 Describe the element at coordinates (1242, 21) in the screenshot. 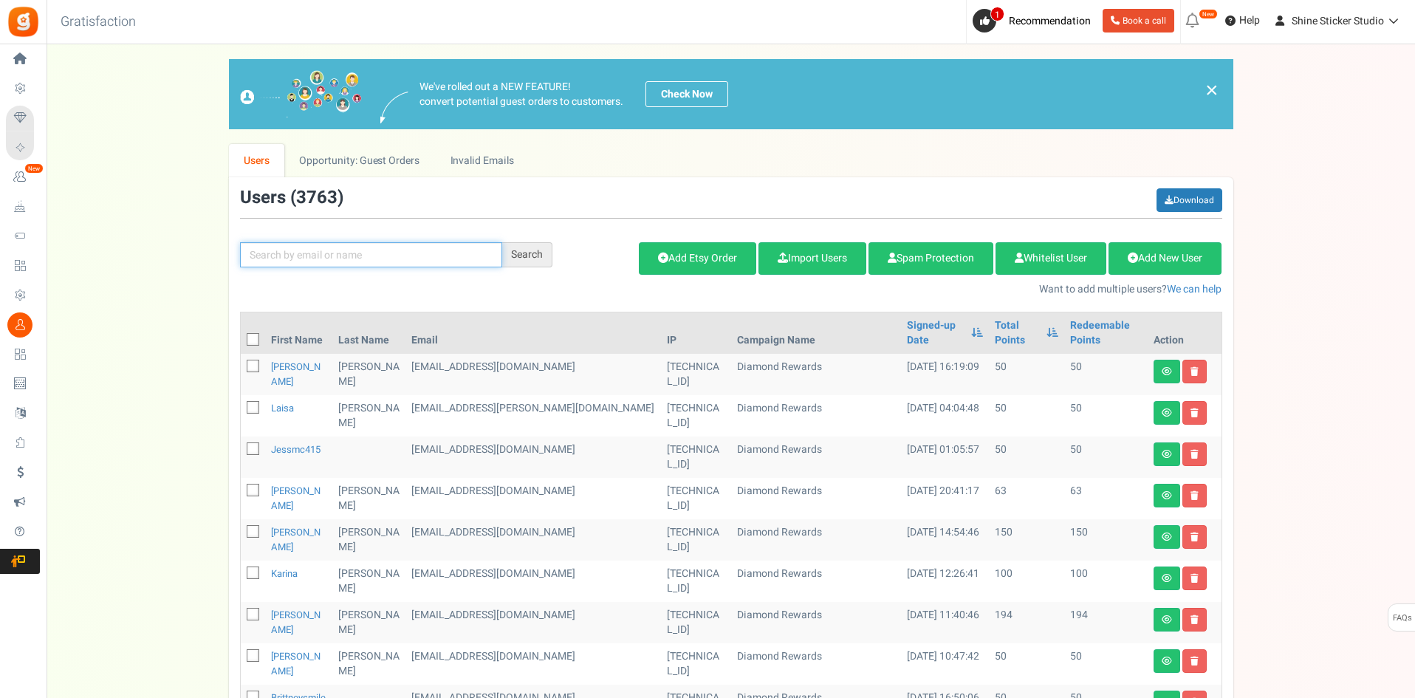

I see `a: Help` at that location.